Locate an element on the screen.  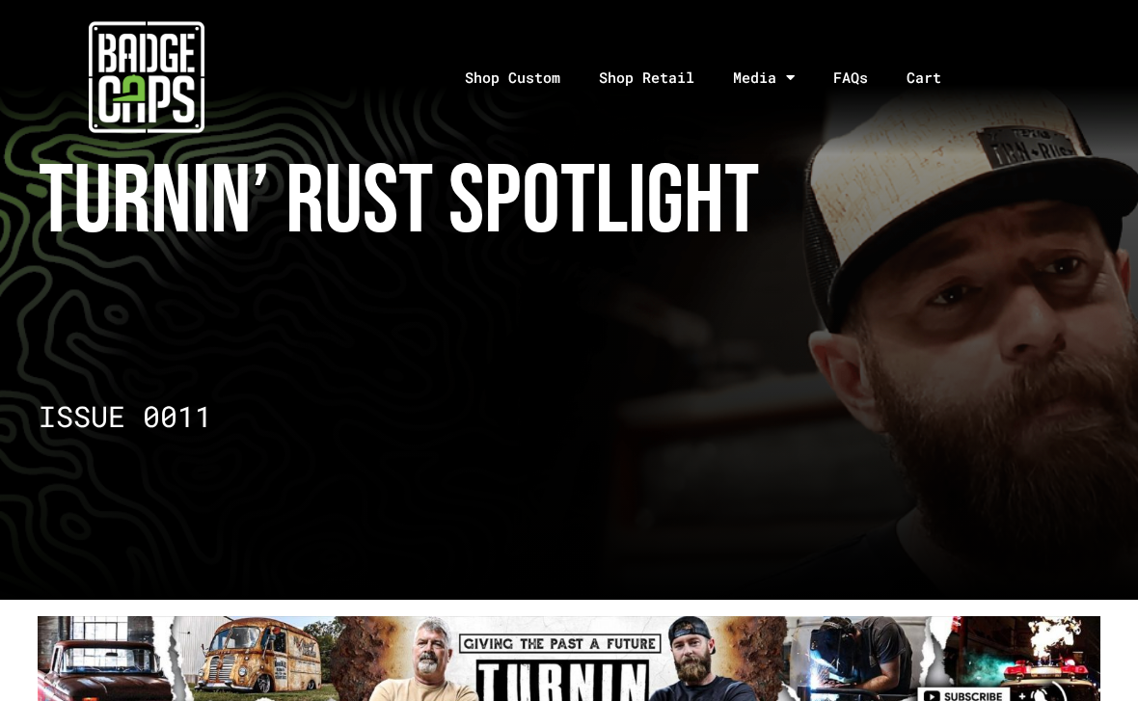
span: ISSUE 0011 is located at coordinates (125, 416).